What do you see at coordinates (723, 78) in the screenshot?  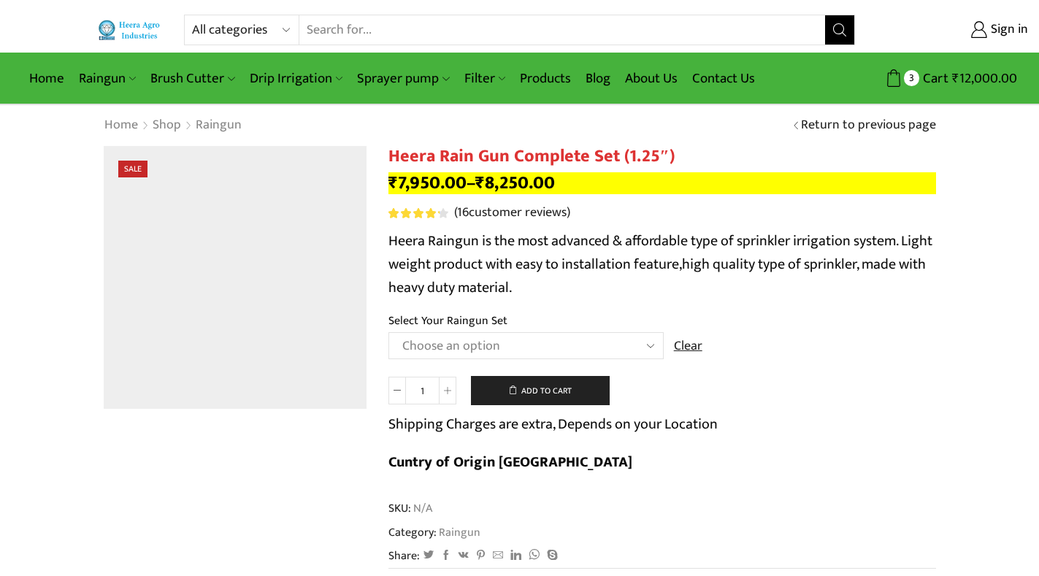 I see `a: Contact Us` at bounding box center [723, 78].